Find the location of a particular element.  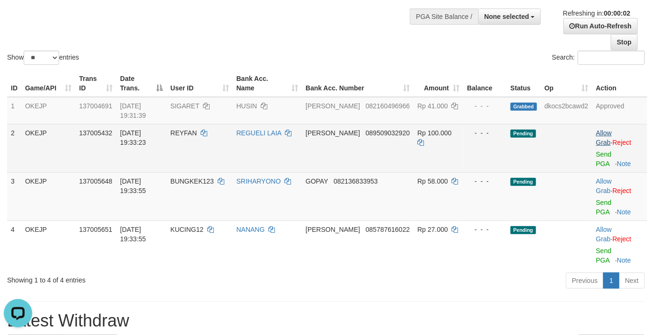

th: Status is located at coordinates (524, 83).